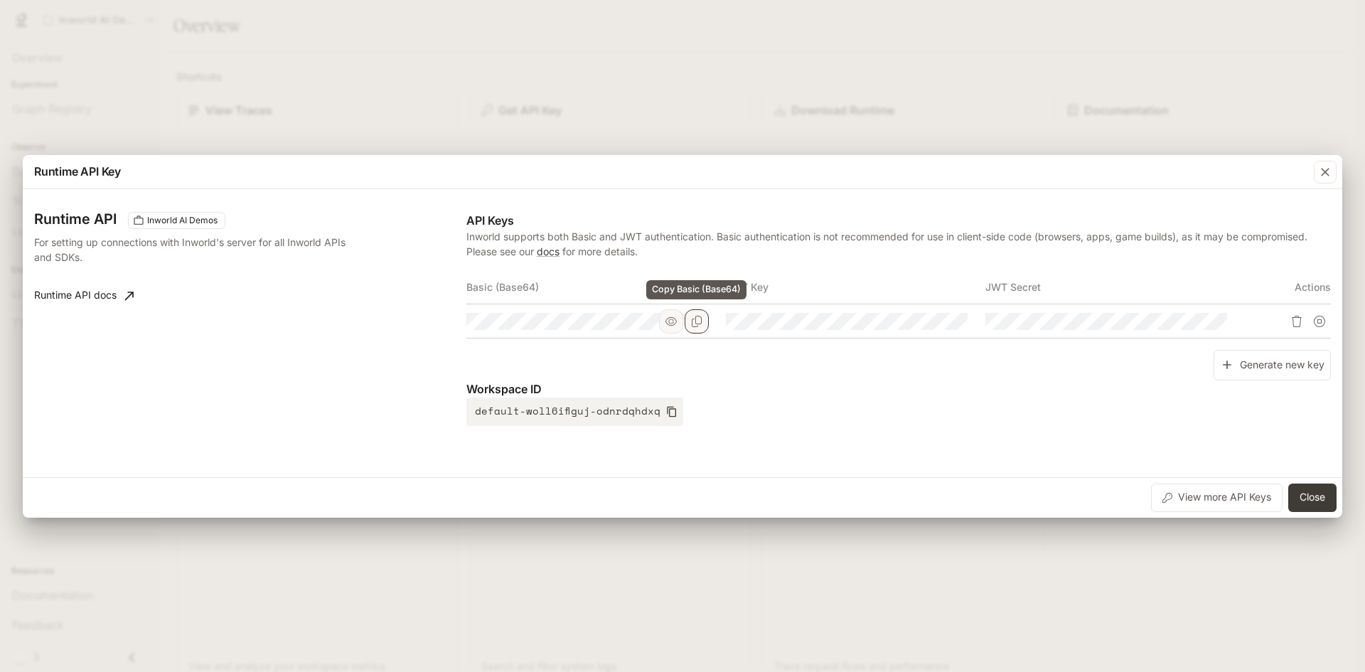  I want to click on a: Runtime API docs, so click(84, 296).